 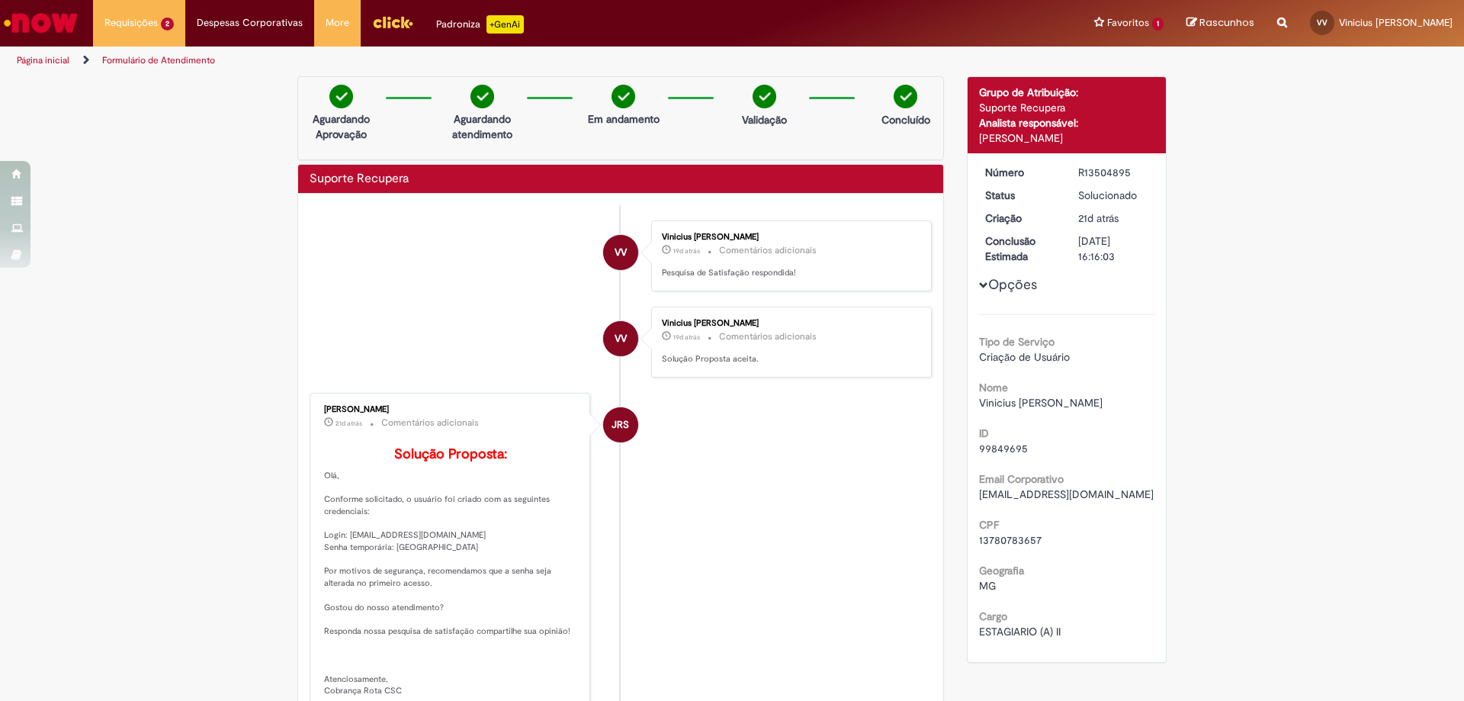 What do you see at coordinates (479, 24) in the screenshot?
I see `div: Padroniza` at bounding box center [479, 24].